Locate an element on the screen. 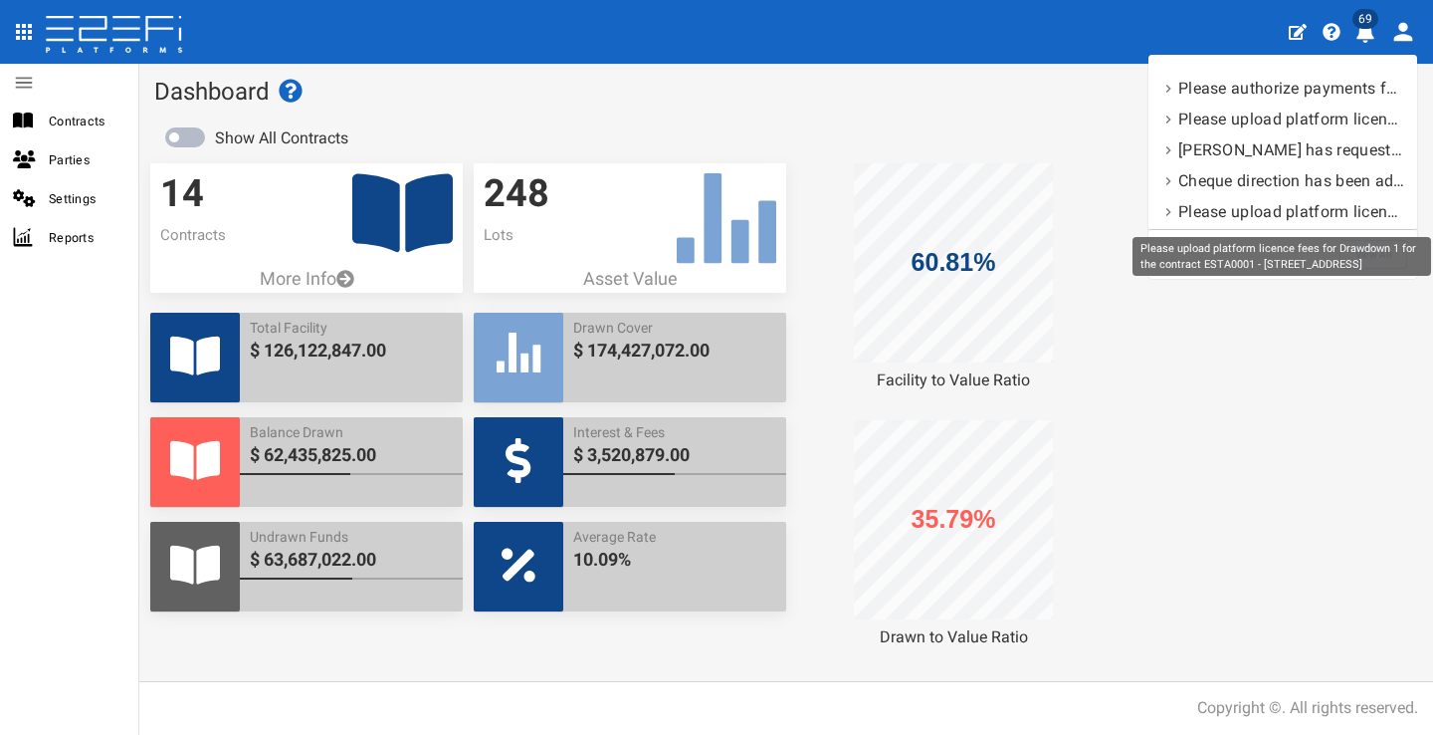 The width and height of the screenshot is (1433, 735). p: Please upload platform licence fees for Drawdown 1 for the contract ESTA0001 - 112 Gross Avenue, ... is located at coordinates (1292, 211).